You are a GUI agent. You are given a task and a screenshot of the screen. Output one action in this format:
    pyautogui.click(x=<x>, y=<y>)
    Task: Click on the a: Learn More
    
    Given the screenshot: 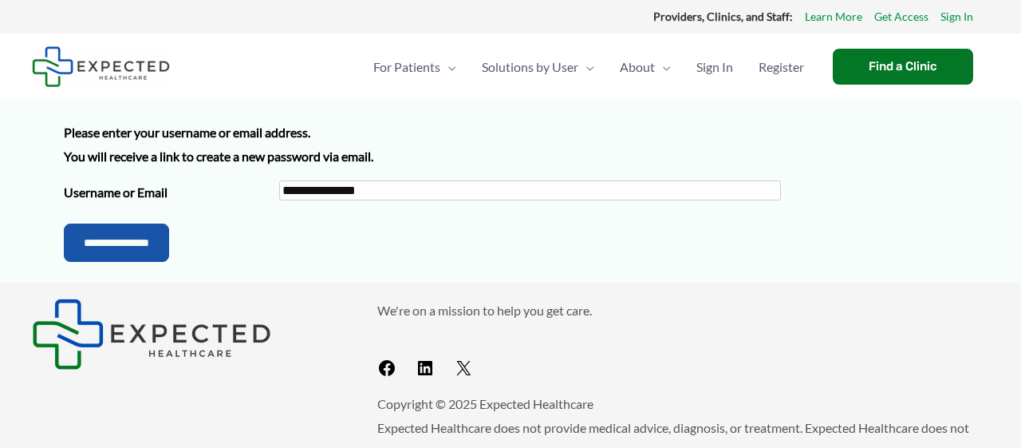 What is the action you would take?
    pyautogui.click(x=834, y=17)
    